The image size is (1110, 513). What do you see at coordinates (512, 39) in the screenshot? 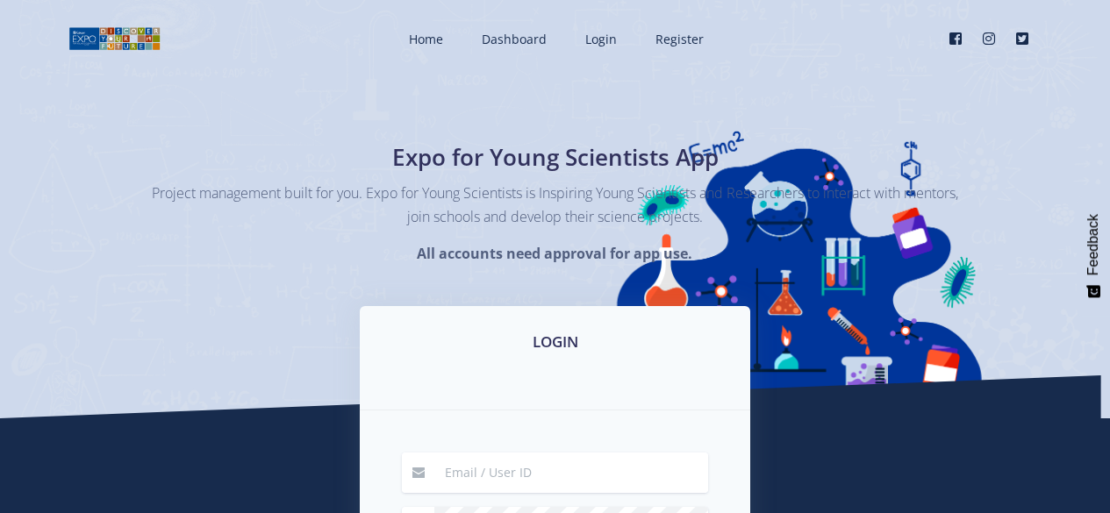
I see `a: Dashboard` at bounding box center [512, 39].